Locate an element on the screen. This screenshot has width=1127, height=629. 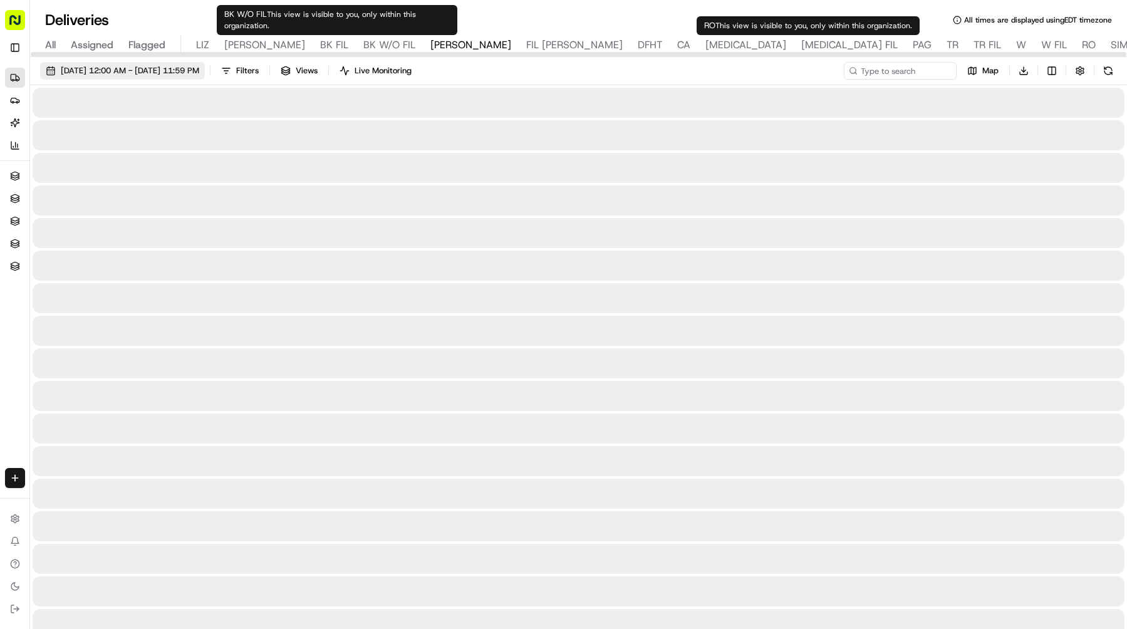
button: Live Monitoring is located at coordinates (375, 71).